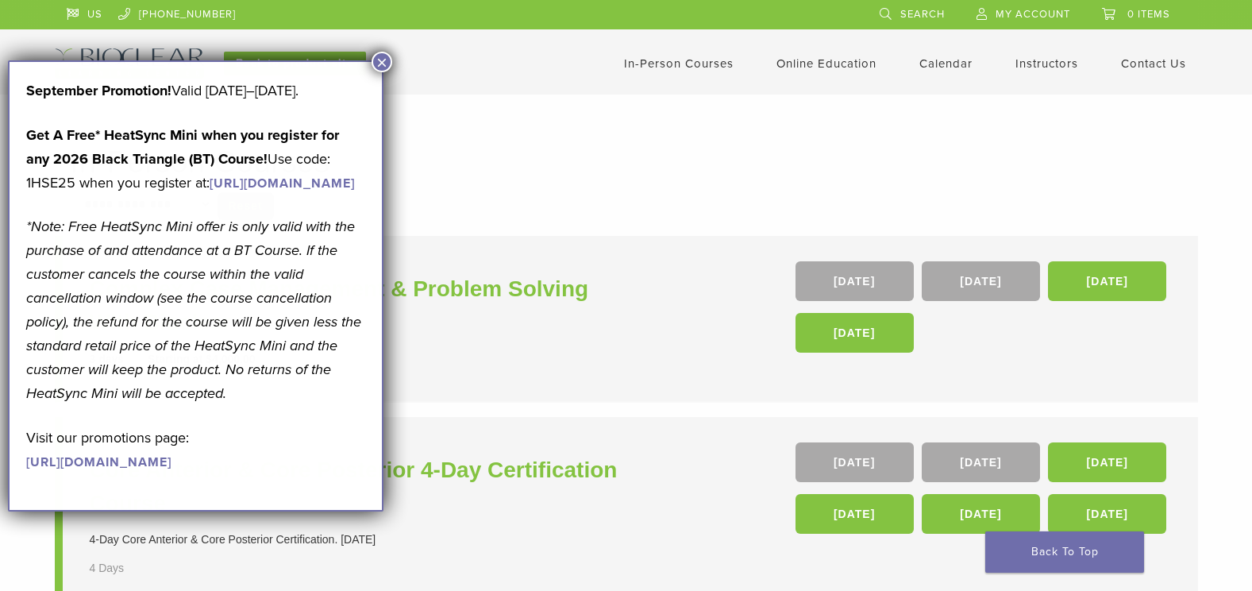  What do you see at coordinates (626, 161) in the screenshot?
I see `h1: In-Person Courses` at bounding box center [626, 161].